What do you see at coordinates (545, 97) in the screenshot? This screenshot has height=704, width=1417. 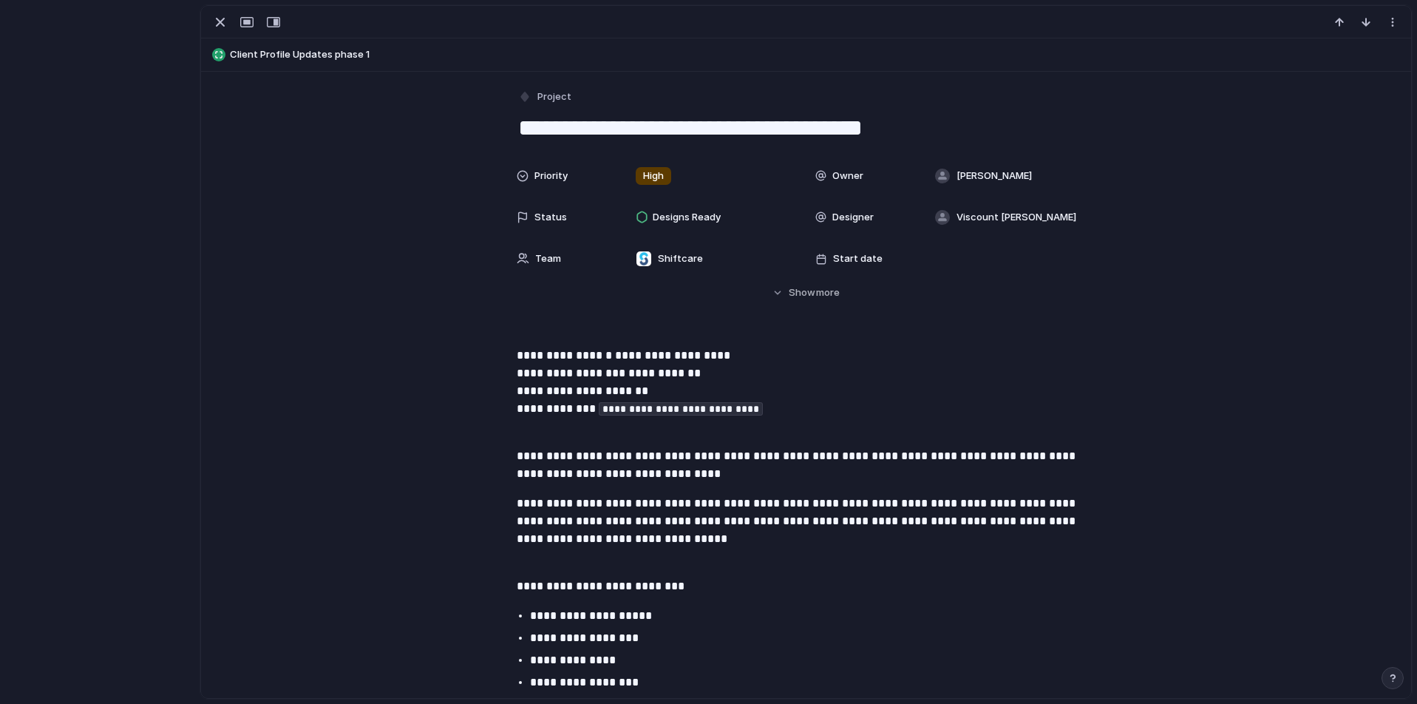 I see `button: Project` at bounding box center [545, 97].